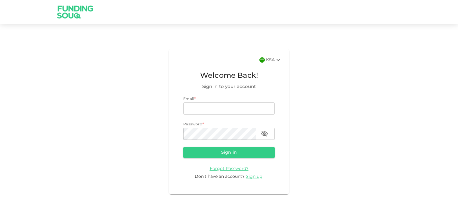 Image resolution: width=458 pixels, height=220 pixels. I want to click on span: Don't have an account?, so click(220, 176).